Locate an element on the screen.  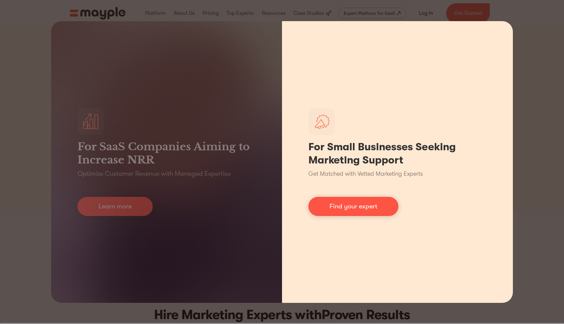
h3: For SaaS Companies Aiming to Increase NRR is located at coordinates (167, 153).